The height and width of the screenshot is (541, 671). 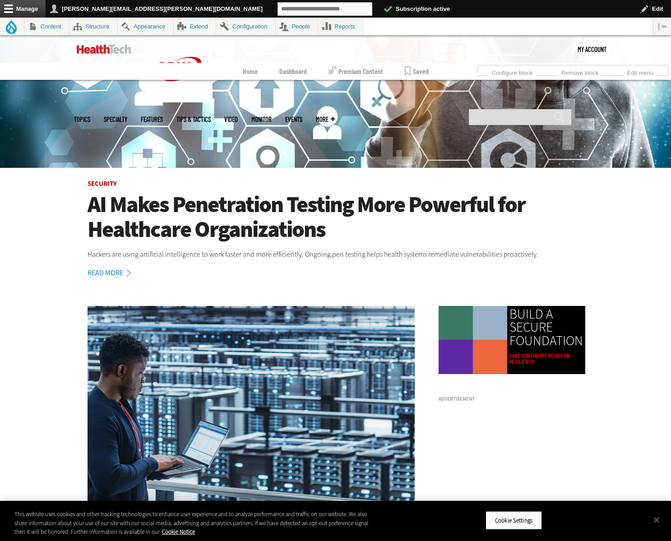 What do you see at coordinates (592, 49) in the screenshot?
I see `div: User menu` at bounding box center [592, 49].